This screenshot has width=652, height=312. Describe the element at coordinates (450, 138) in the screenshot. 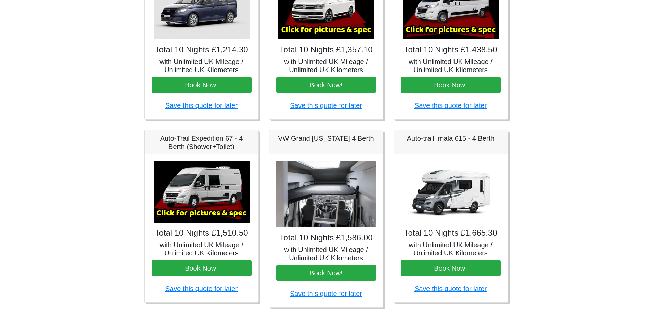

I see `h5: Auto-trail Imala 615 - 4 Berth` at that location.